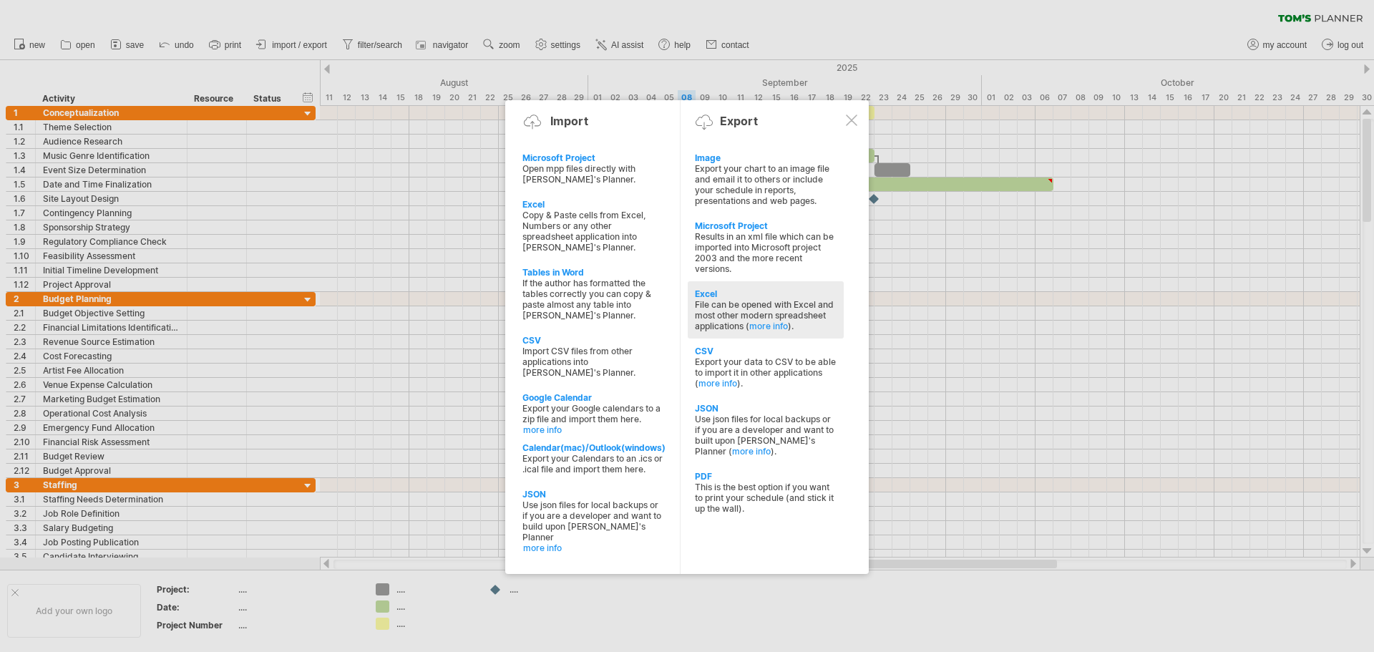  I want to click on div: Microsoft Project, so click(766, 225).